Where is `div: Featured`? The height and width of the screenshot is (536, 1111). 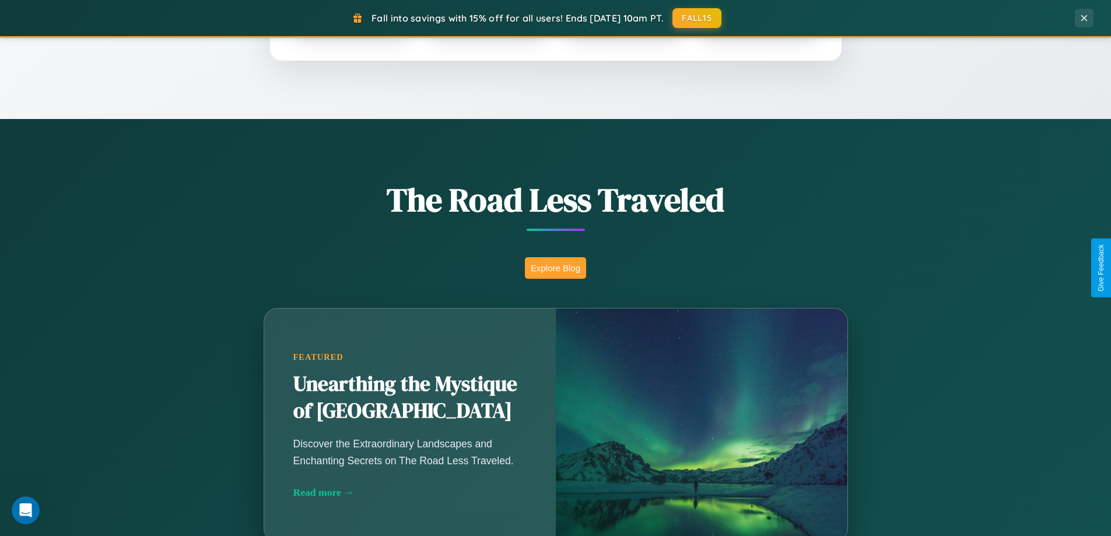
div: Featured is located at coordinates (410, 357).